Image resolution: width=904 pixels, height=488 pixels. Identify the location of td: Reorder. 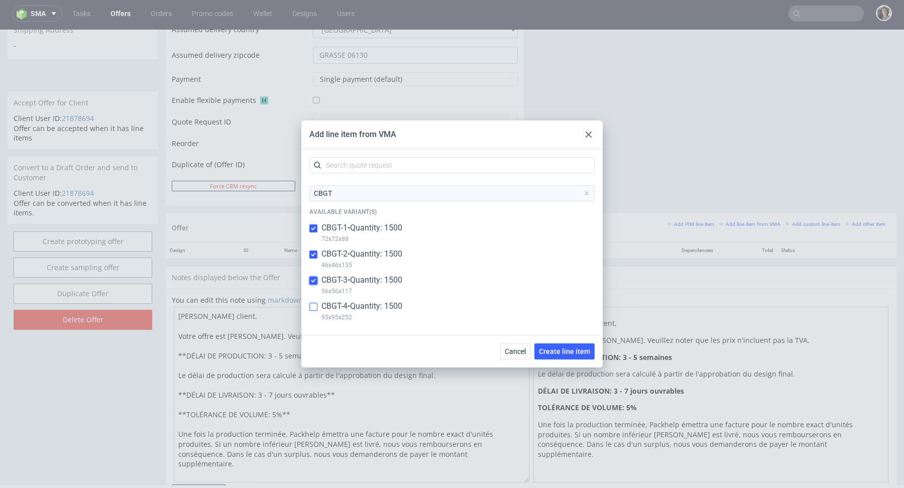
(241, 117).